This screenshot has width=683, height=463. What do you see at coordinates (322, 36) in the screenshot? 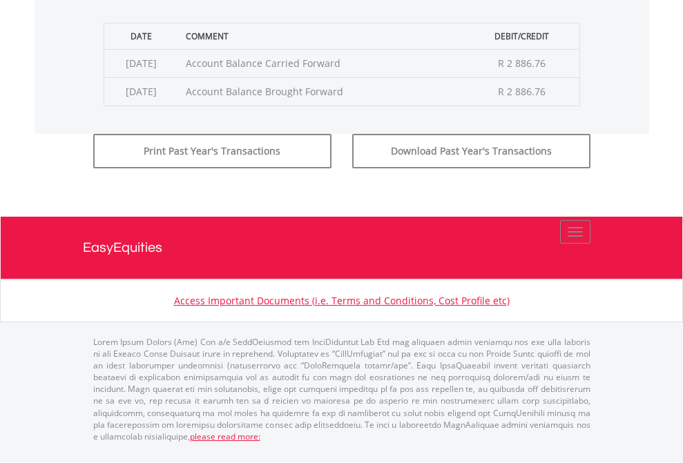
I see `th: Comment` at bounding box center [322, 36].